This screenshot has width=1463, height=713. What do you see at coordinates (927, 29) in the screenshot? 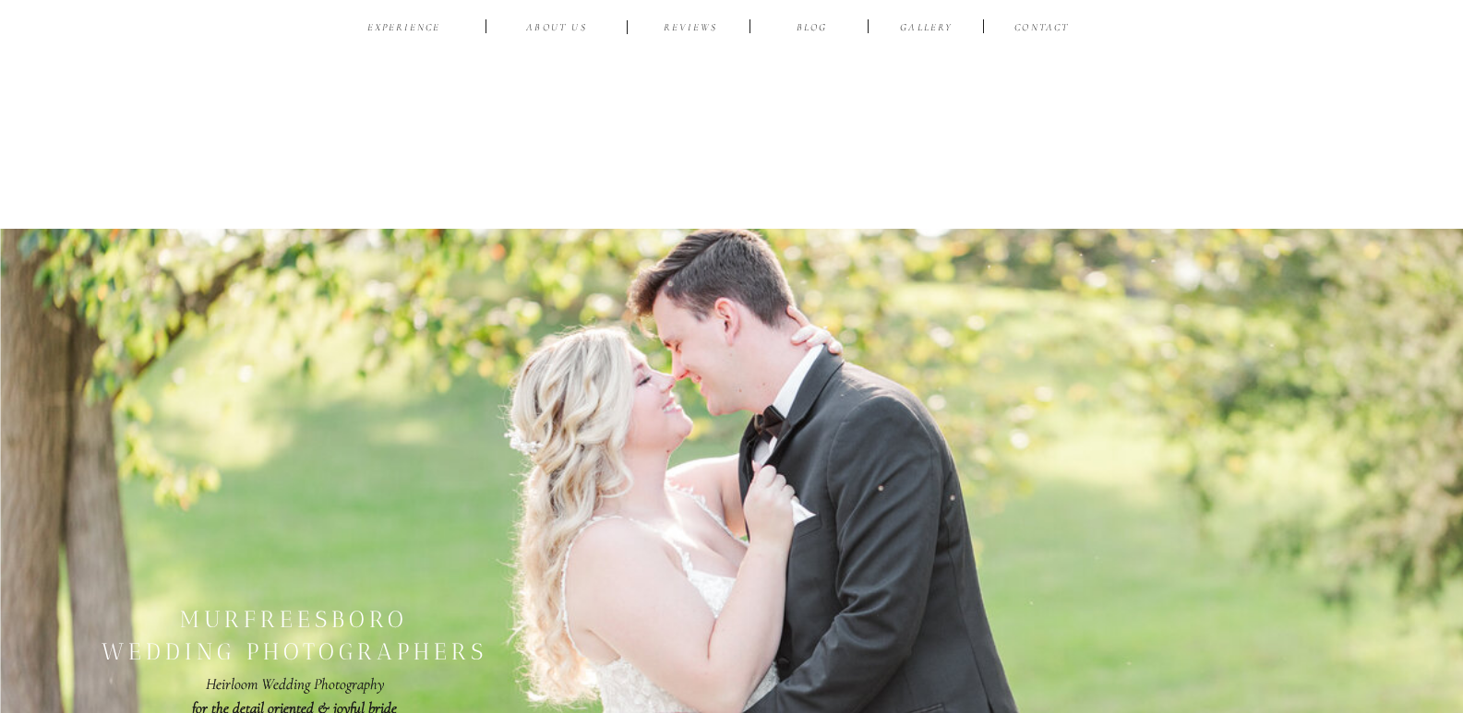
I see `a: Gallery` at bounding box center [927, 29].